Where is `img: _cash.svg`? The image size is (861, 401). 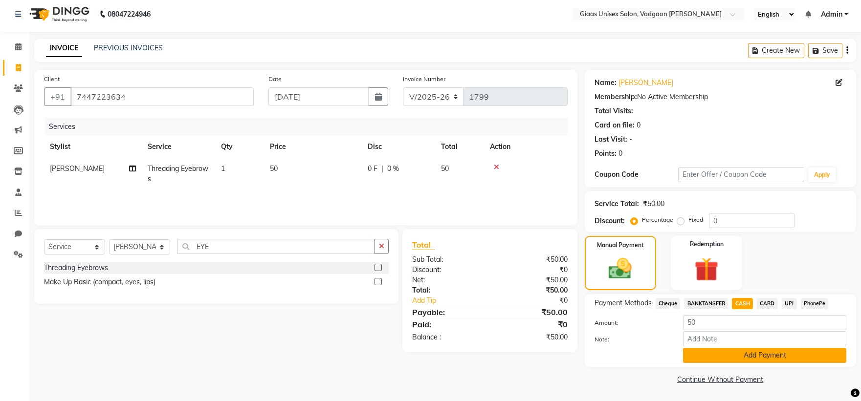
img: _cash.svg is located at coordinates (620, 269).